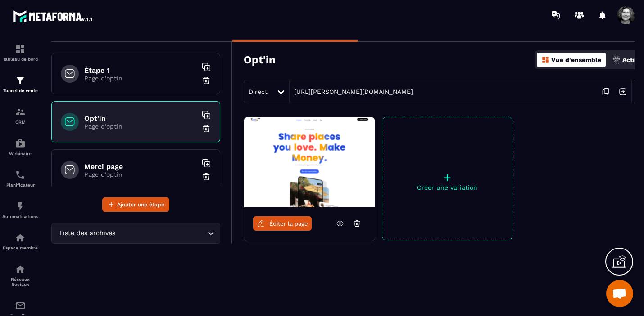 The image size is (644, 316). Describe the element at coordinates (619, 294) in the screenshot. I see `a: Ouvrir le chat` at that location.